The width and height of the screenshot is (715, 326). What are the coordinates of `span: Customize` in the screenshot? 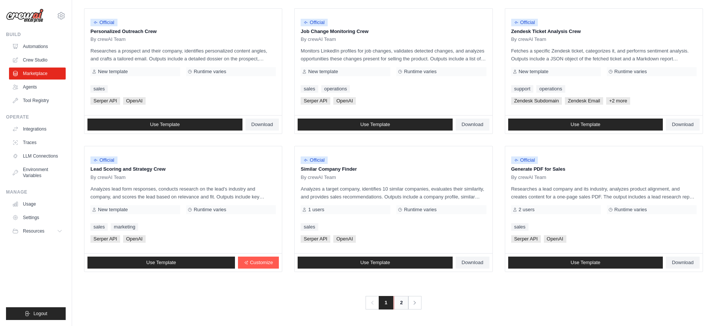 It's located at (261, 263).